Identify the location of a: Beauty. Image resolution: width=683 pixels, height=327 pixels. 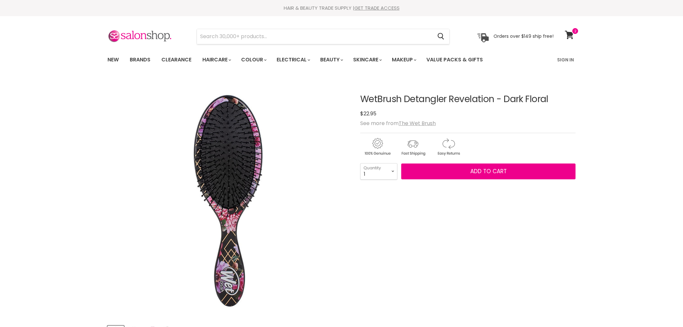
(331, 60).